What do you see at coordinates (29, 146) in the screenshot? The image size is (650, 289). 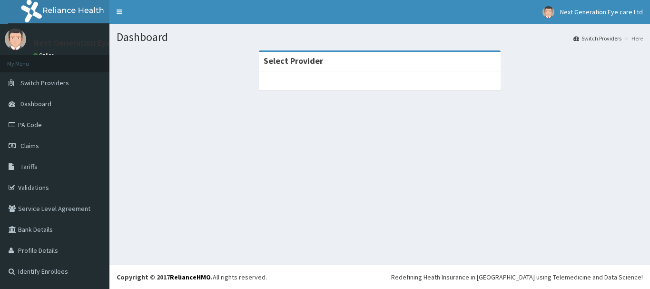 I see `span: Claims` at bounding box center [29, 146].